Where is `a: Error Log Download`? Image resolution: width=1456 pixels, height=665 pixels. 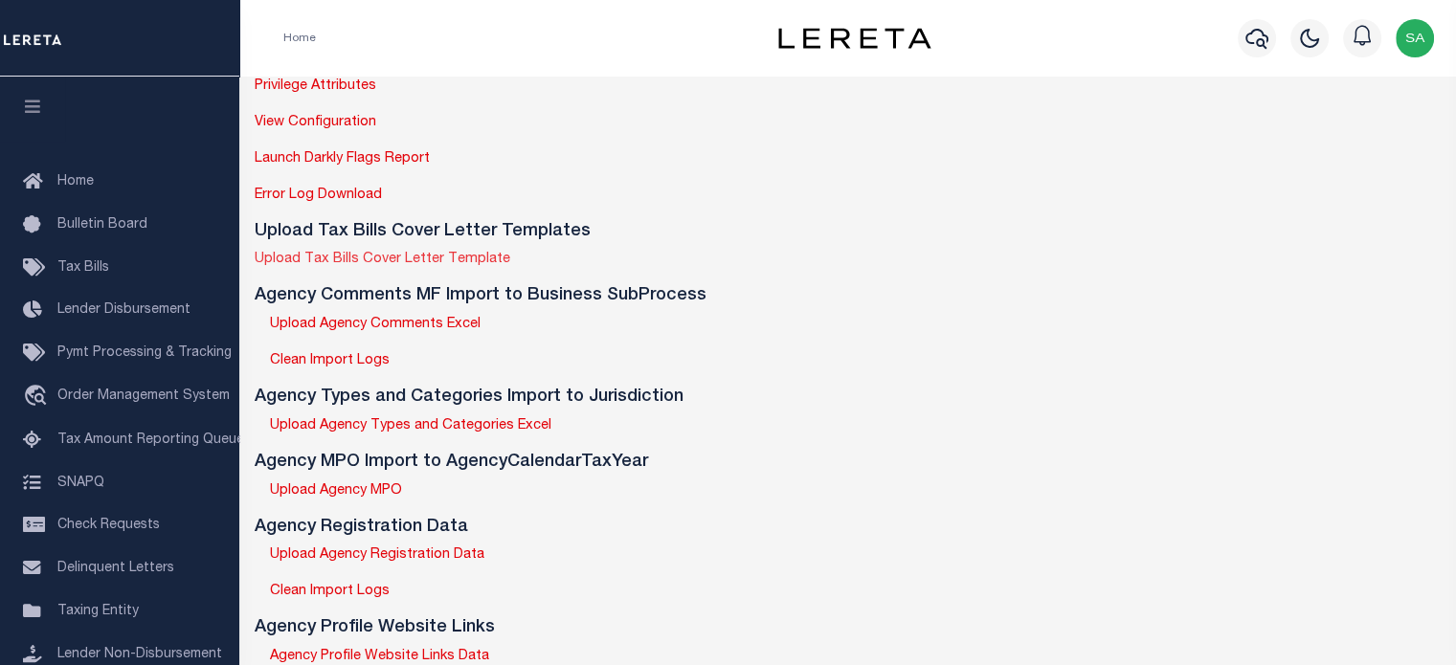
a: Error Log Download is located at coordinates (318, 195).